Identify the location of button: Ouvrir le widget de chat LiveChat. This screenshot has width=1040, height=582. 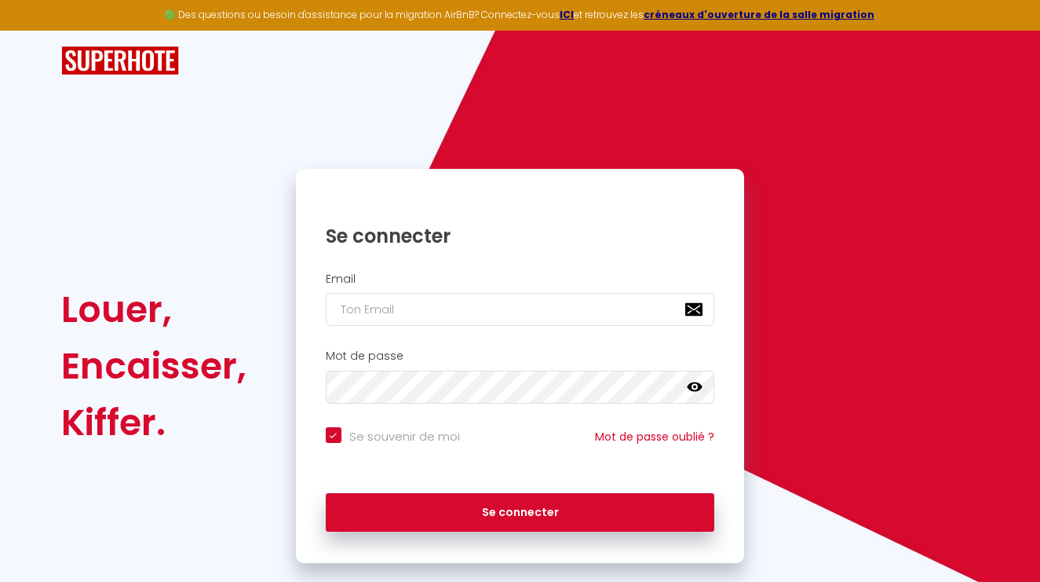
(36, 30).